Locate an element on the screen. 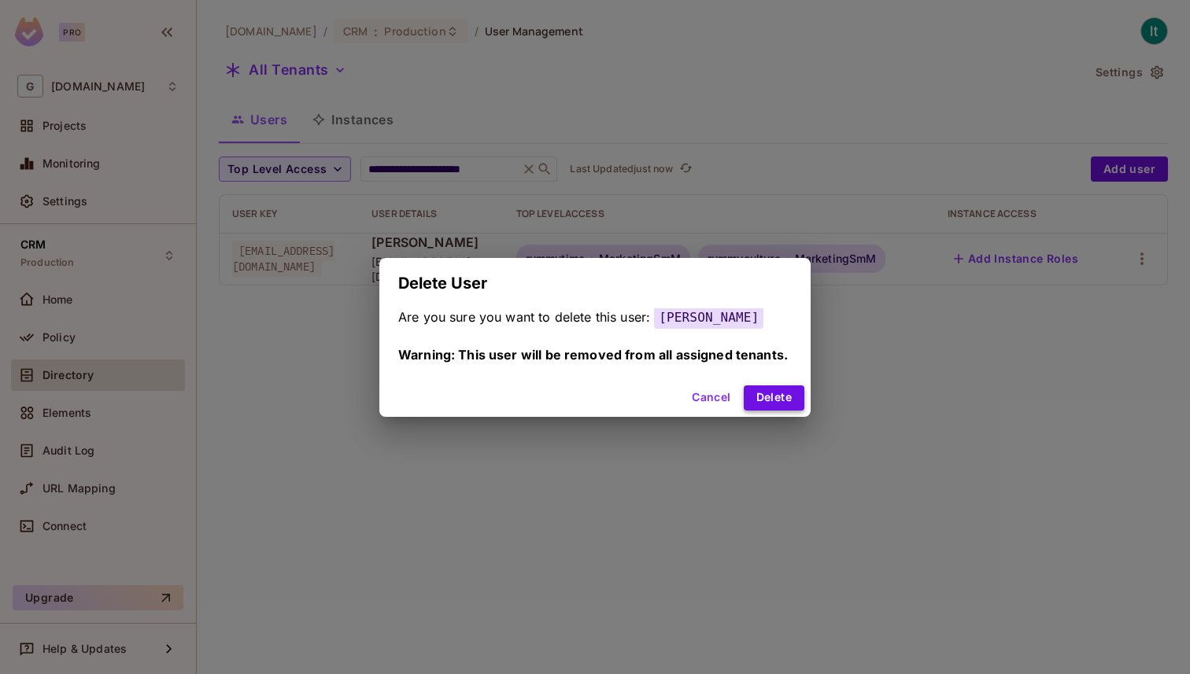 Image resolution: width=1190 pixels, height=674 pixels. button: Cancel is located at coordinates (711, 398).